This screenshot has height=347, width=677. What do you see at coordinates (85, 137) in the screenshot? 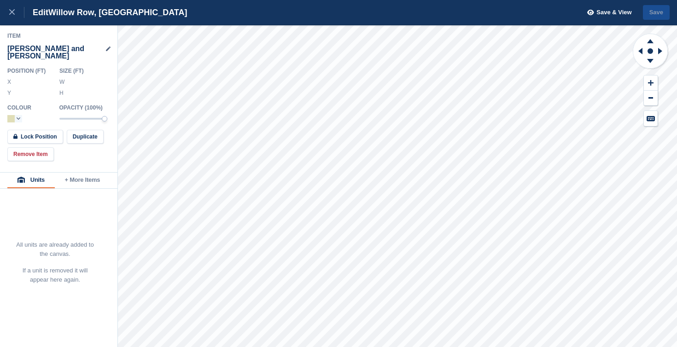
I see `button: Duplicate` at bounding box center [85, 137].